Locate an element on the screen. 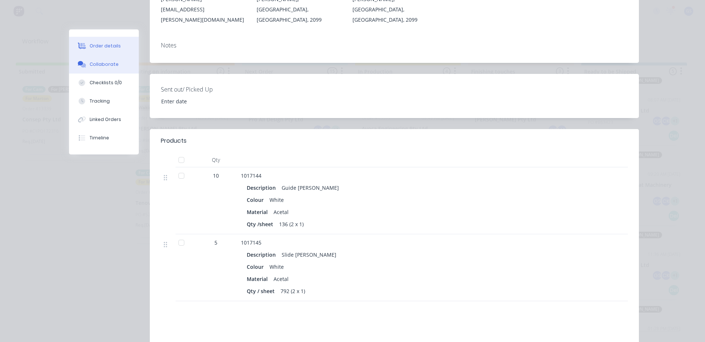 This screenshot has height=342, width=705. div: Collaborate is located at coordinates (104, 64).